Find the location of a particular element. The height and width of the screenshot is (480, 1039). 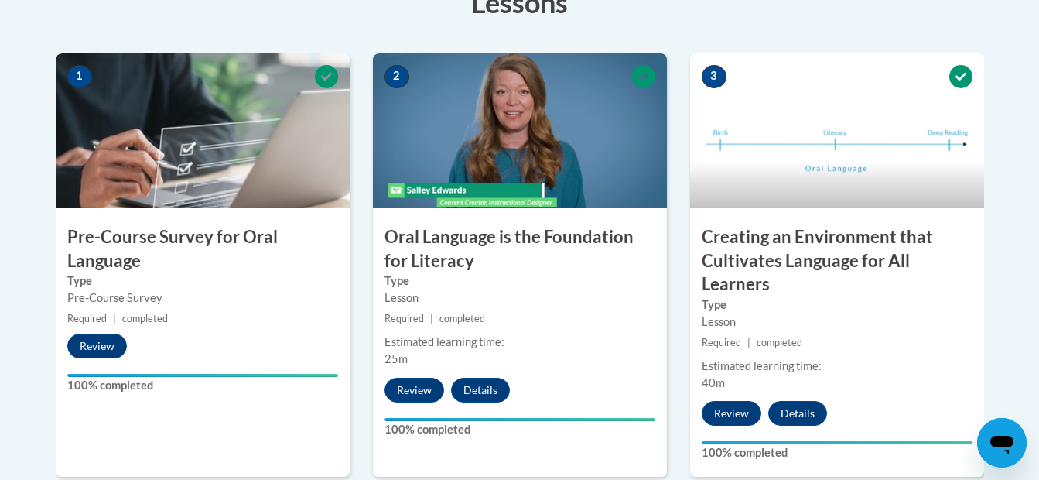

h3: Pre-Course Survey for Oral Language is located at coordinates (203, 249).